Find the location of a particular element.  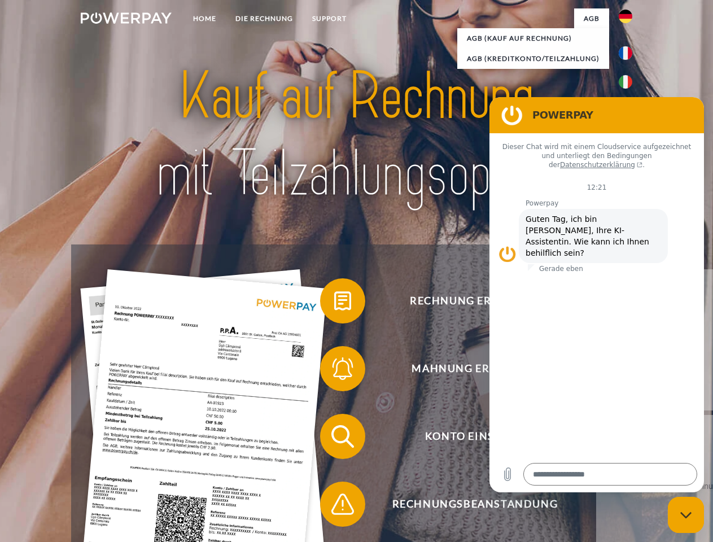

span: Konto einsehen is located at coordinates (475, 436).